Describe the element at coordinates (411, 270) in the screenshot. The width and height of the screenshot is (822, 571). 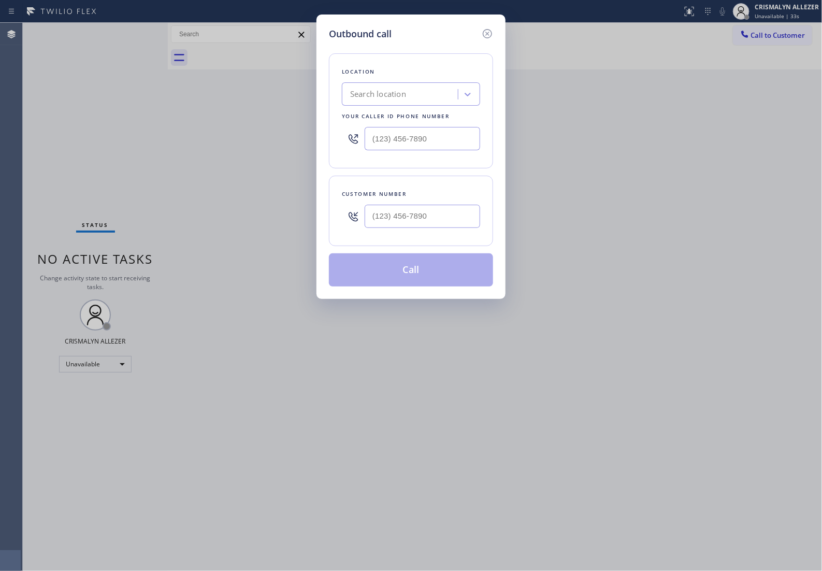
I see `button: Call` at that location.